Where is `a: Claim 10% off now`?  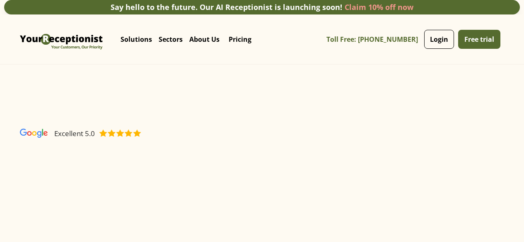
a: Claim 10% off now is located at coordinates (379, 7).